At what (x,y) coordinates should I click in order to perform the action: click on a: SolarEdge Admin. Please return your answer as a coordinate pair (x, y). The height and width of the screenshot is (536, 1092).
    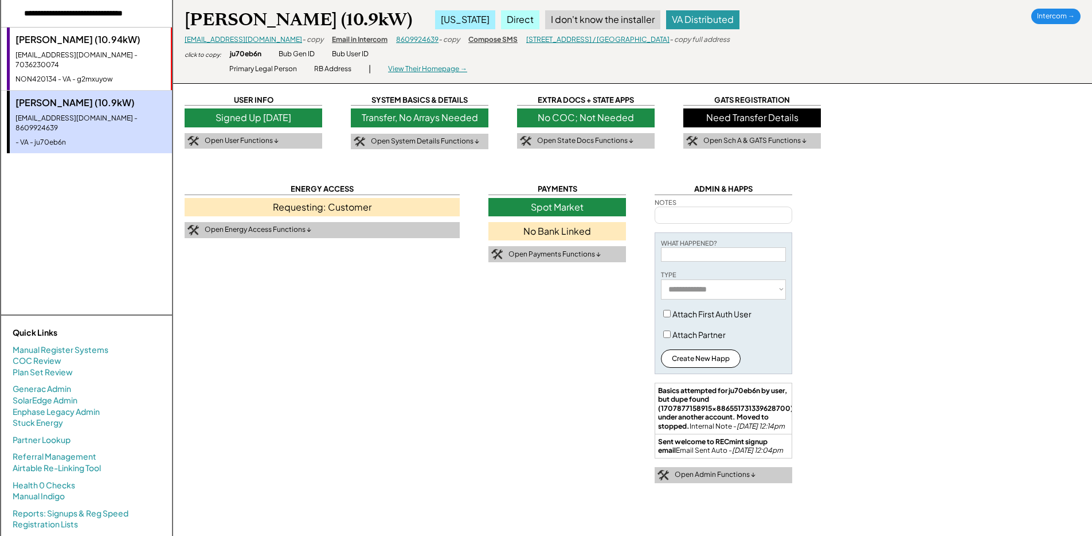
    Looking at the image, I should click on (45, 400).